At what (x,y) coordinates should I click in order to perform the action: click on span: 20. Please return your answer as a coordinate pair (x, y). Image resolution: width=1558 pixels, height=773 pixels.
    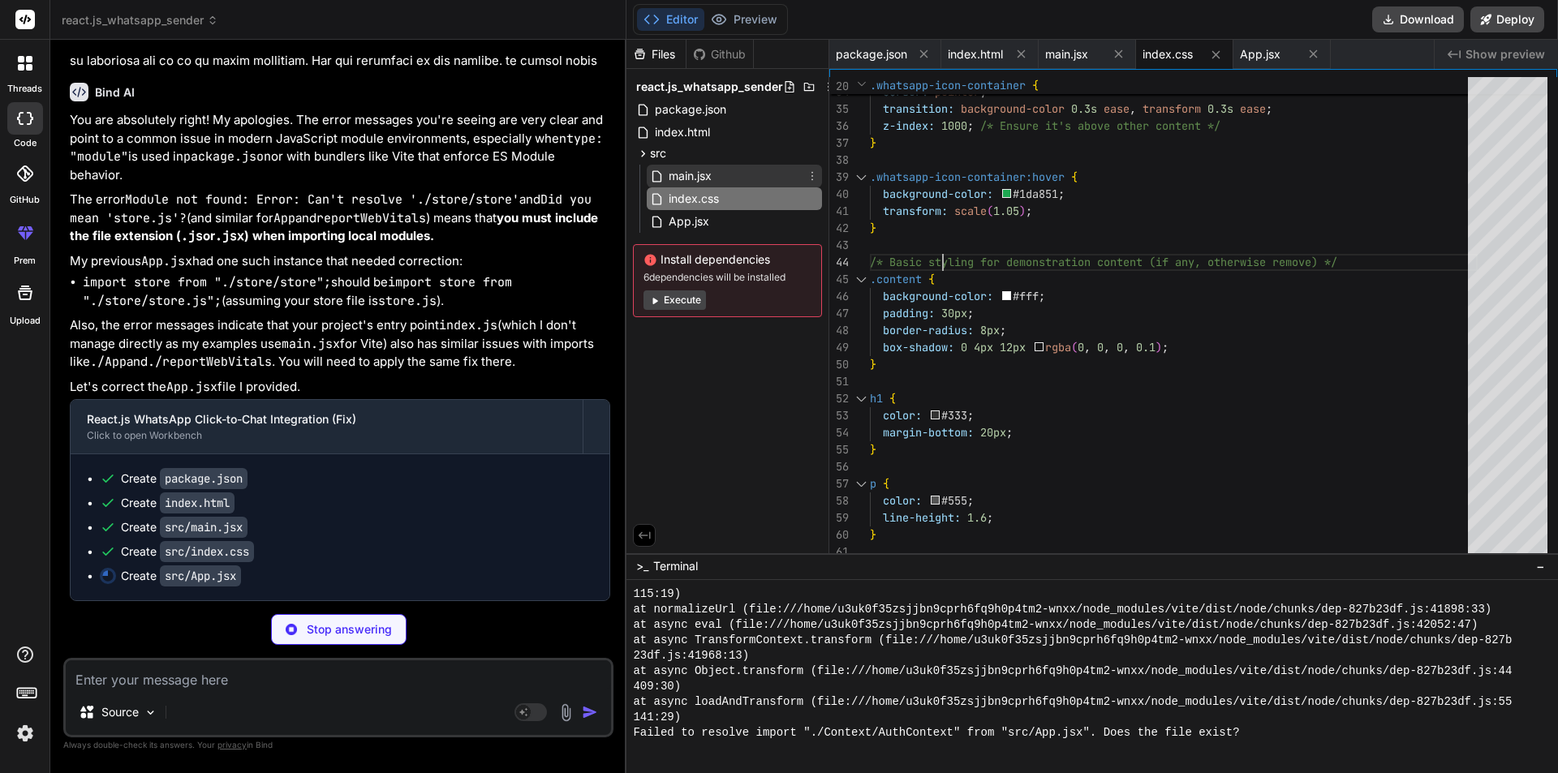
    Looking at the image, I should click on (839, 86).